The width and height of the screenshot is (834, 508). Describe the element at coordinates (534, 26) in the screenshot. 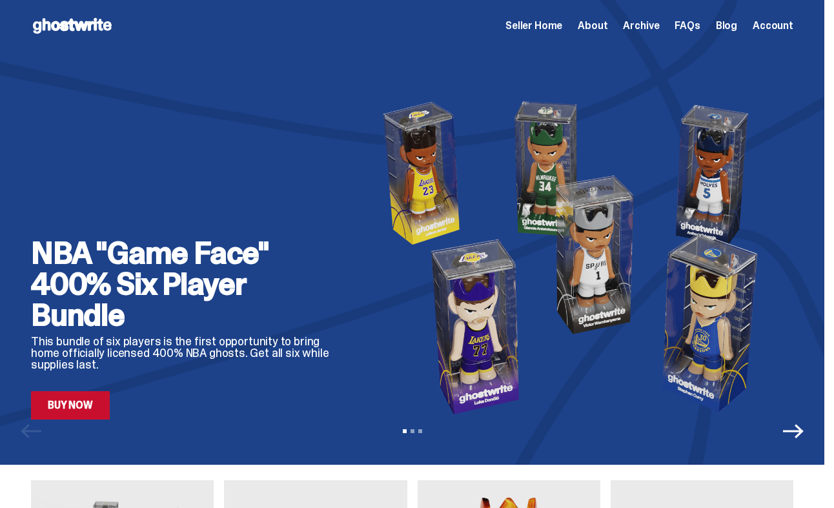

I see `a: Seller Home` at that location.